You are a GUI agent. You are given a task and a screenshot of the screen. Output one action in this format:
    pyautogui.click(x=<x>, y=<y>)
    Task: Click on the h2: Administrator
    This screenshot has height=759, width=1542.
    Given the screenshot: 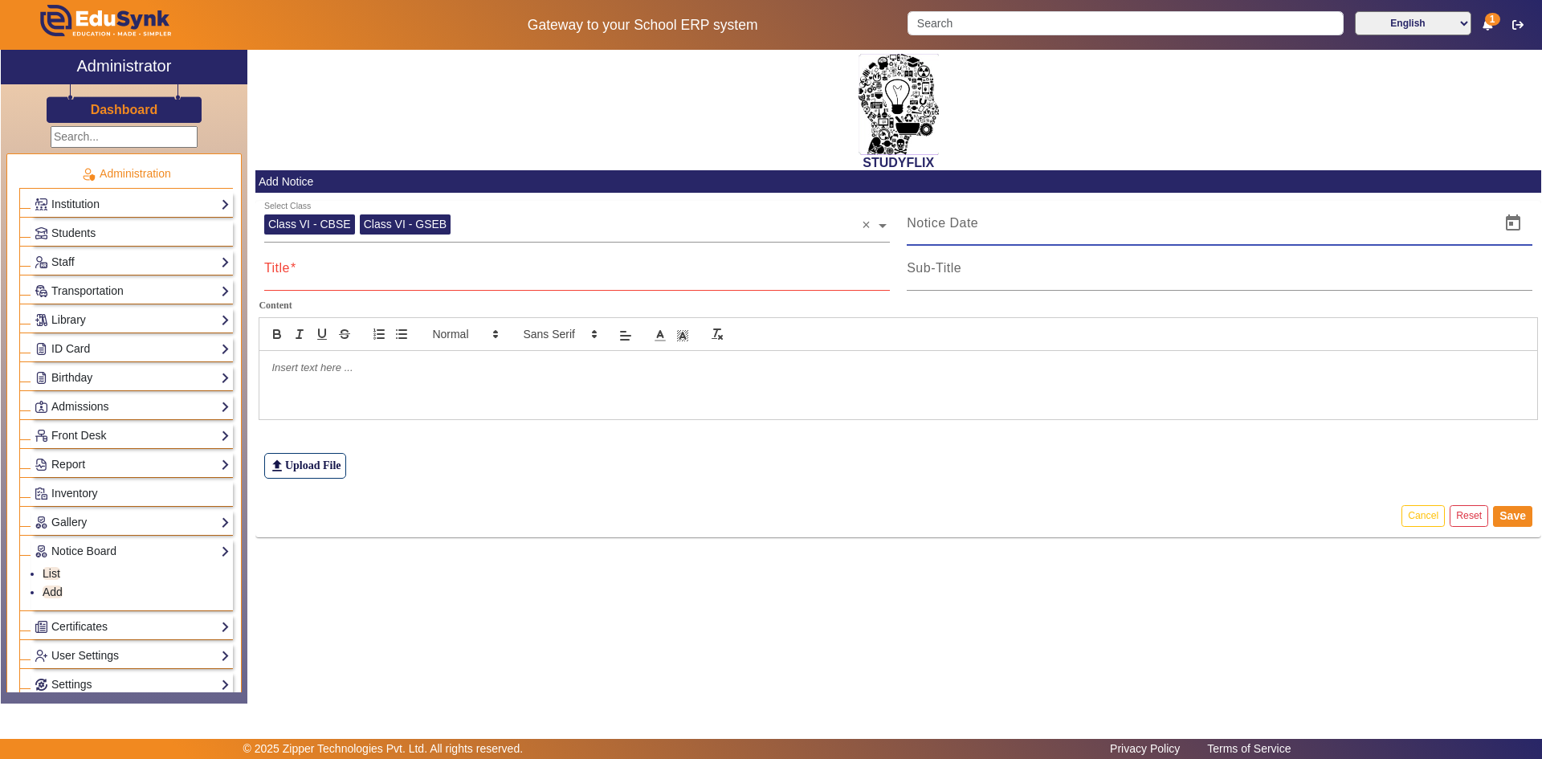 What is the action you would take?
    pyautogui.click(x=124, y=66)
    